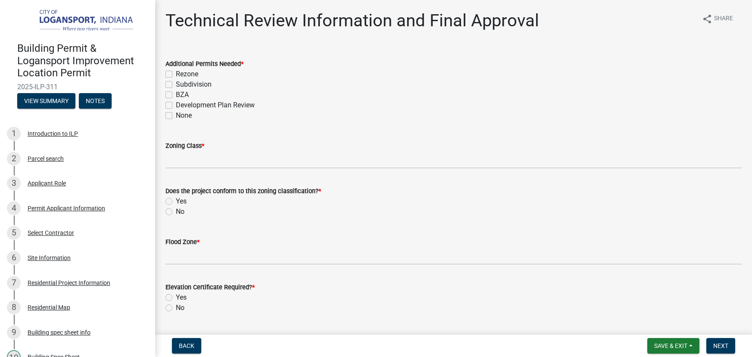 The height and width of the screenshot is (357, 752). What do you see at coordinates (14, 233) in the screenshot?
I see `div: 5` at bounding box center [14, 233].